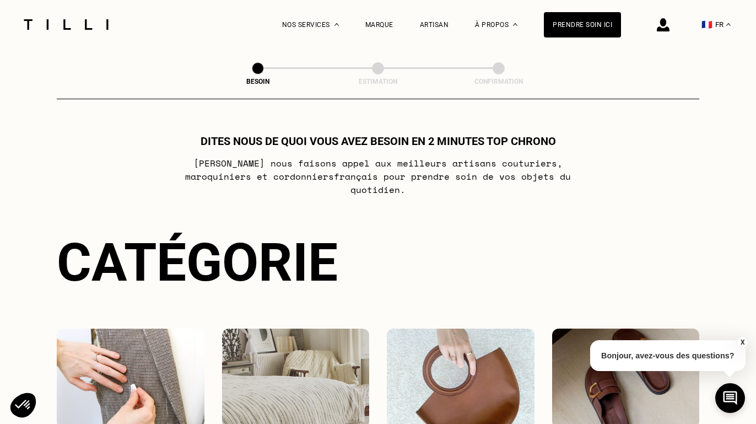  Describe the element at coordinates (499, 82) in the screenshot. I see `div: Confirmation` at that location.